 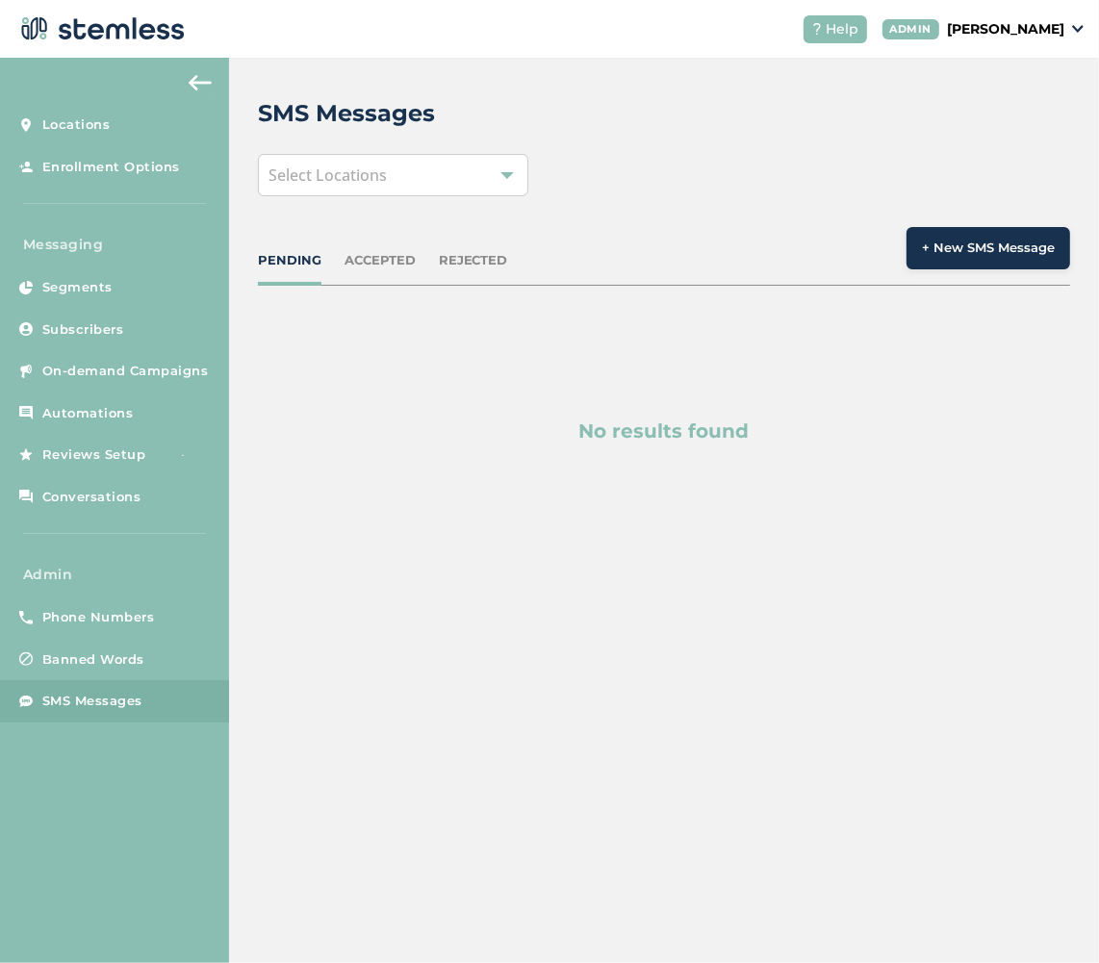 What do you see at coordinates (91, 498) in the screenshot?
I see `span: Conversations` at bounding box center [91, 498].